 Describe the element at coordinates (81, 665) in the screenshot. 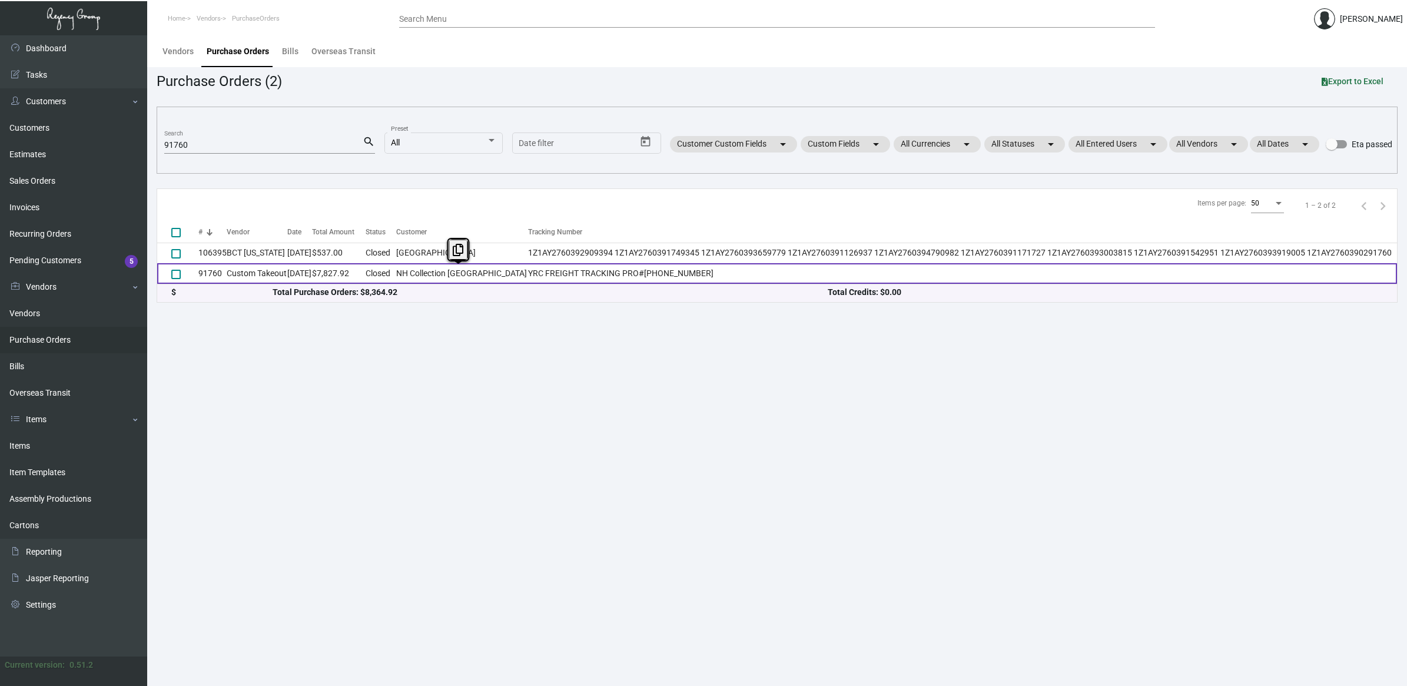

I see `div: 0.51.2` at that location.